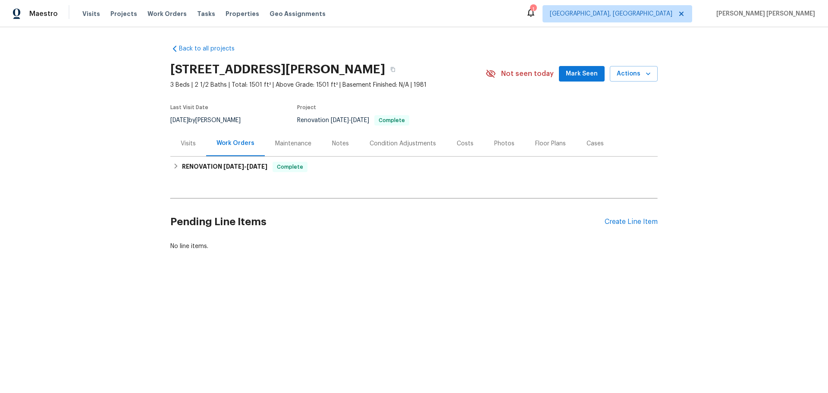 The height and width of the screenshot is (393, 828). Describe the element at coordinates (91, 14) in the screenshot. I see `span: Visits` at that location.